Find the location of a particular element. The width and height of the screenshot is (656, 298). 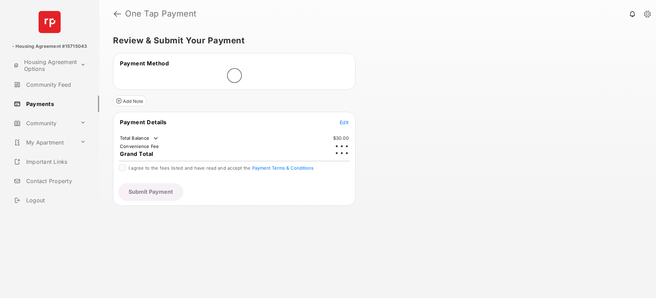

td: $30.00 is located at coordinates (341, 138).